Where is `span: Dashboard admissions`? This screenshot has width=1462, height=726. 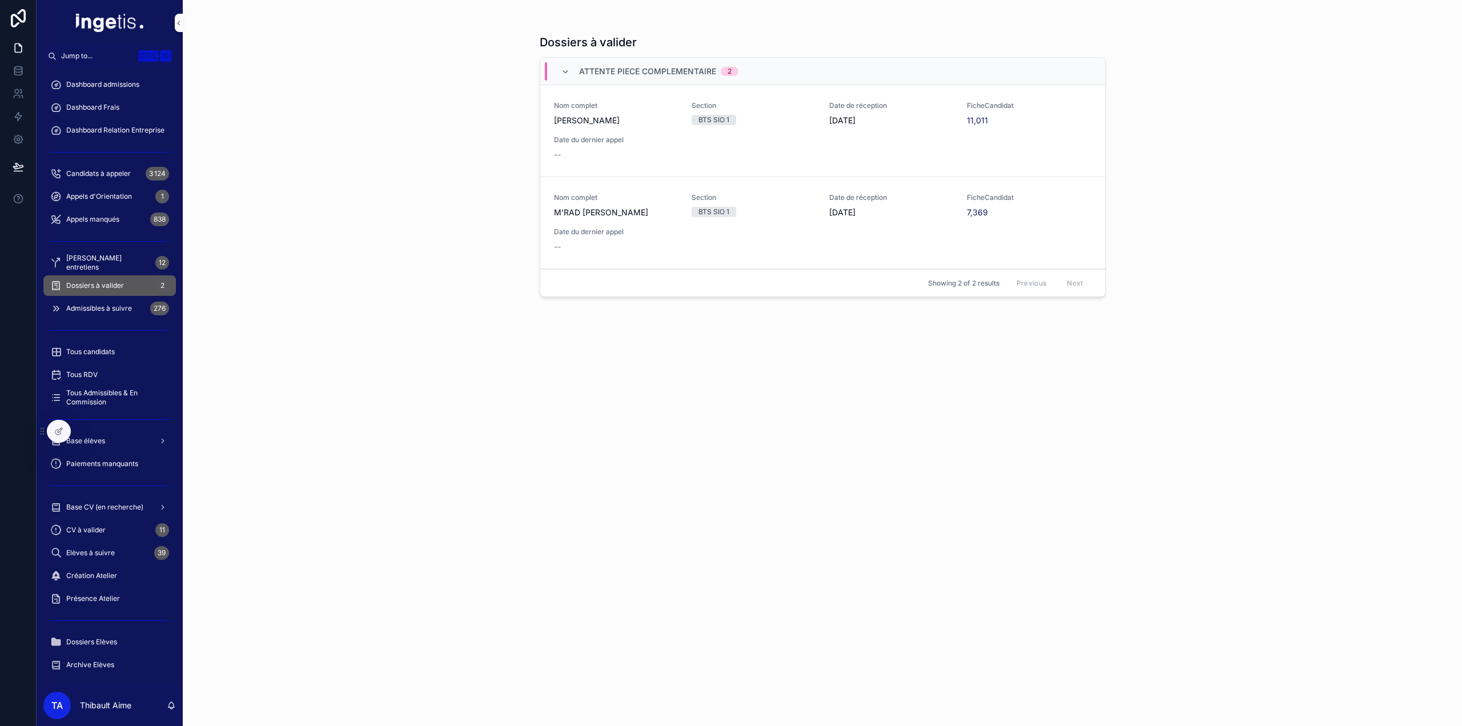
span: Dashboard admissions is located at coordinates (103, 85).